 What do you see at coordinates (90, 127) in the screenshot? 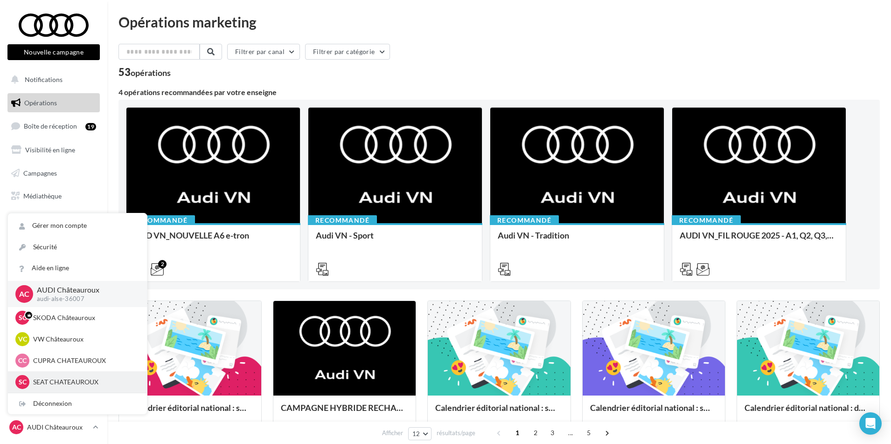
I see `div: 19` at bounding box center [90, 127].